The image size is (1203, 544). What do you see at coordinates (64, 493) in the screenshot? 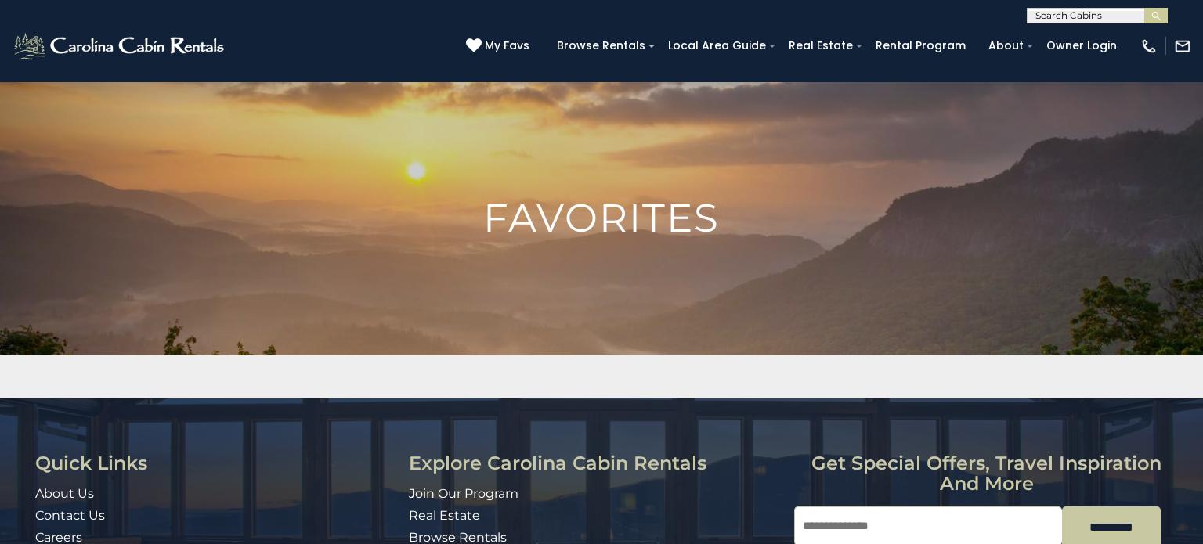
I see `a: About Us` at bounding box center [64, 493].